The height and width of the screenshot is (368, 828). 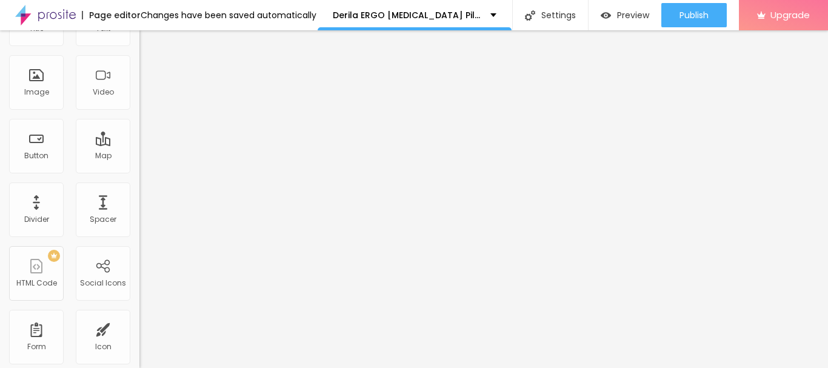 I want to click on div: Video, so click(x=103, y=92).